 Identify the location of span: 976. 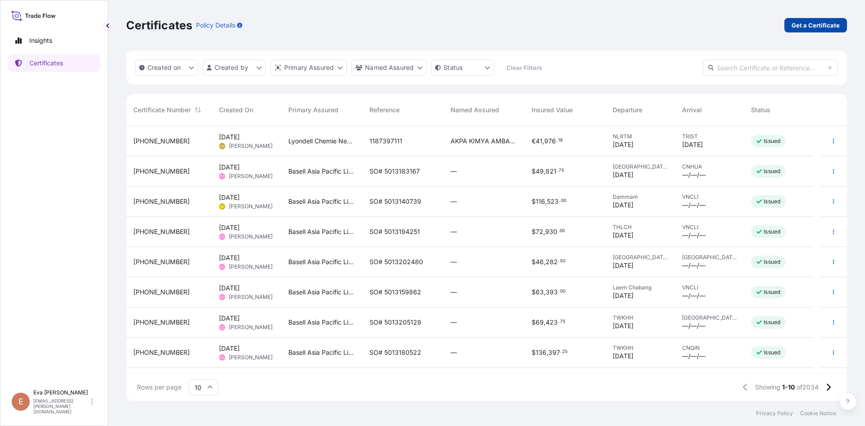
(550, 141).